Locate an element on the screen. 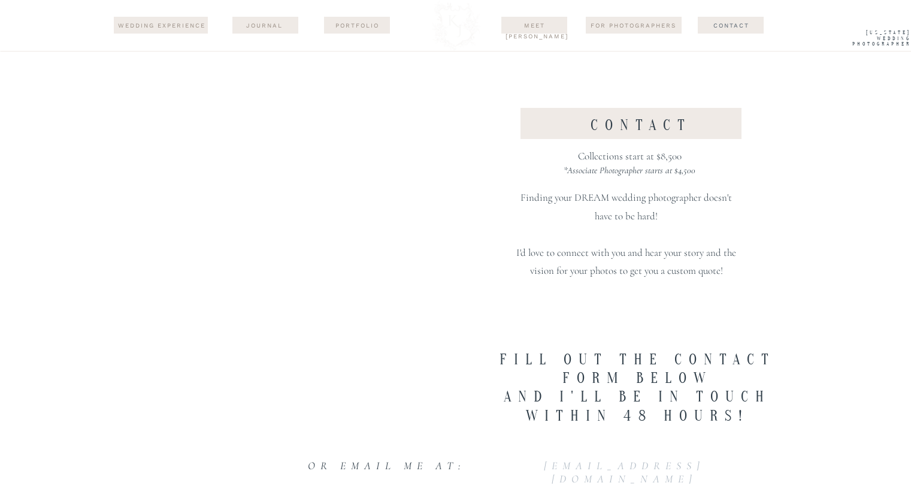 This screenshot has height=495, width=911. p: *Associate Photographer starts at $4,500 is located at coordinates (630, 171).